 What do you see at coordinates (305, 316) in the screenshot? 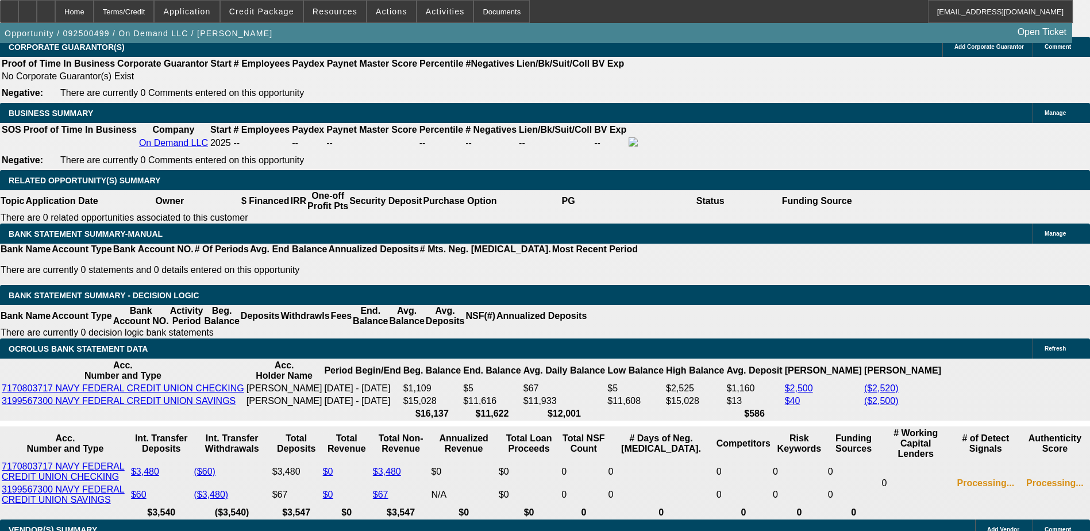
I see `th: Withdrawls` at bounding box center [305, 316].